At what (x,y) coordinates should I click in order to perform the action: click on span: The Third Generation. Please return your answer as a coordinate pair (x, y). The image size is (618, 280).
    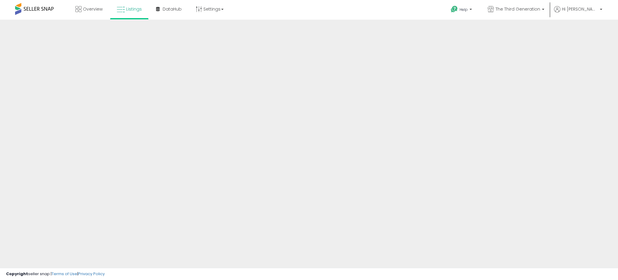
    Looking at the image, I should click on (518, 9).